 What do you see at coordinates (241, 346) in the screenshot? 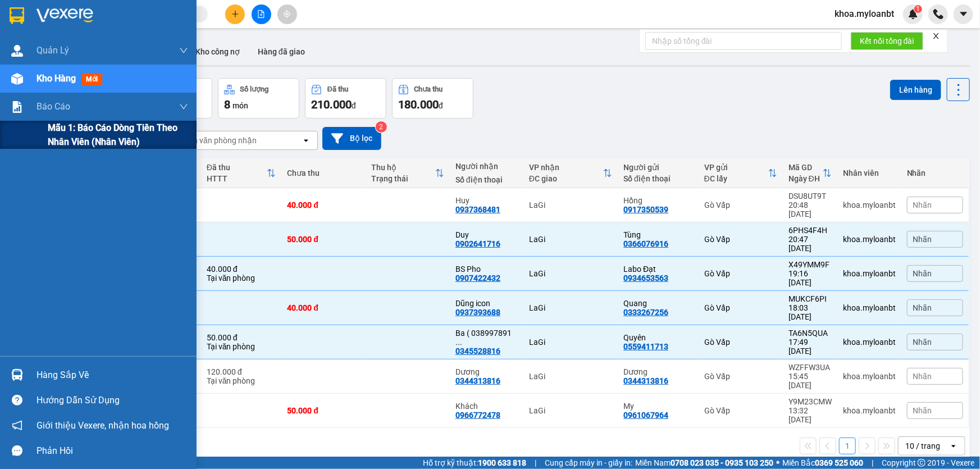
I see `div: Tại văn phòng` at bounding box center [241, 346].